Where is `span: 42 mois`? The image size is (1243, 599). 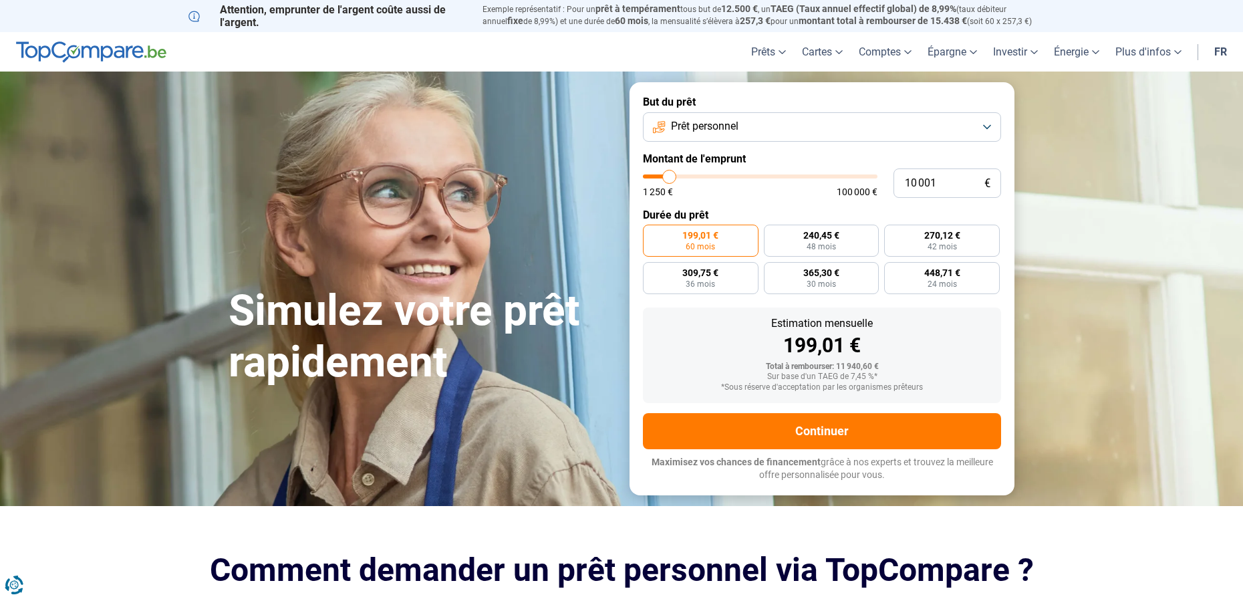
span: 42 mois is located at coordinates (942, 247).